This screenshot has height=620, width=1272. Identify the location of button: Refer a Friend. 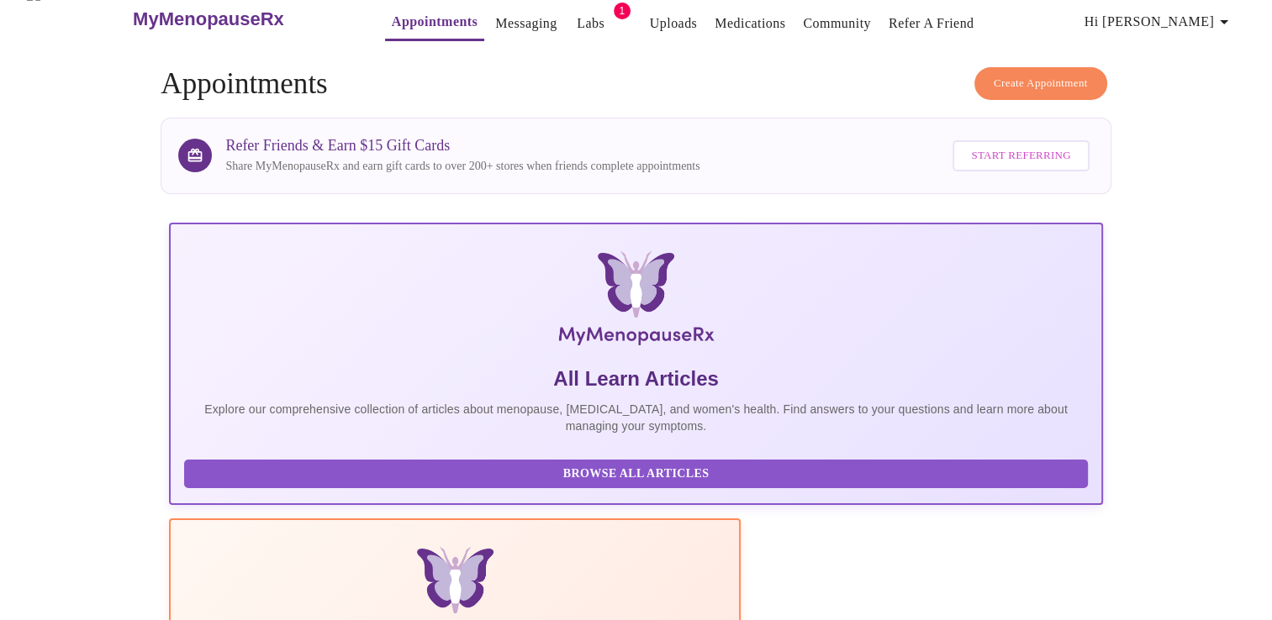
(931, 24).